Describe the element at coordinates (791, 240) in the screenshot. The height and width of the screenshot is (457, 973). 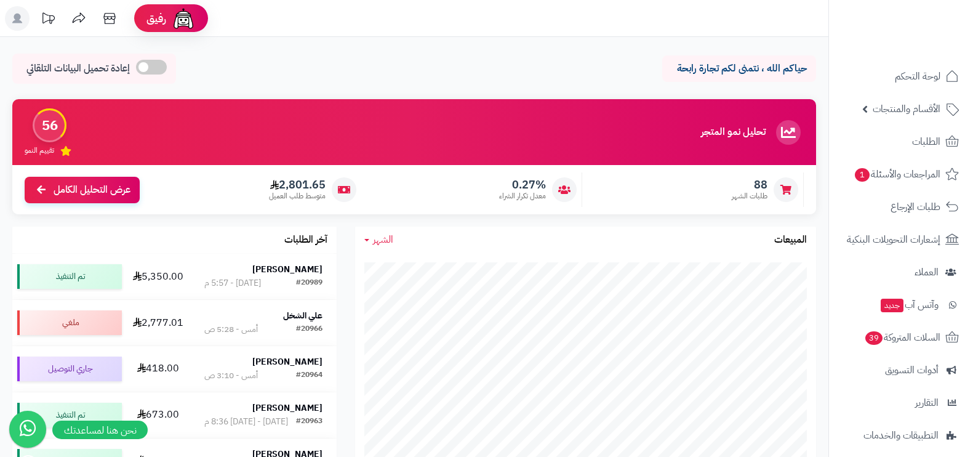
I see `h3: المبيعات` at that location.